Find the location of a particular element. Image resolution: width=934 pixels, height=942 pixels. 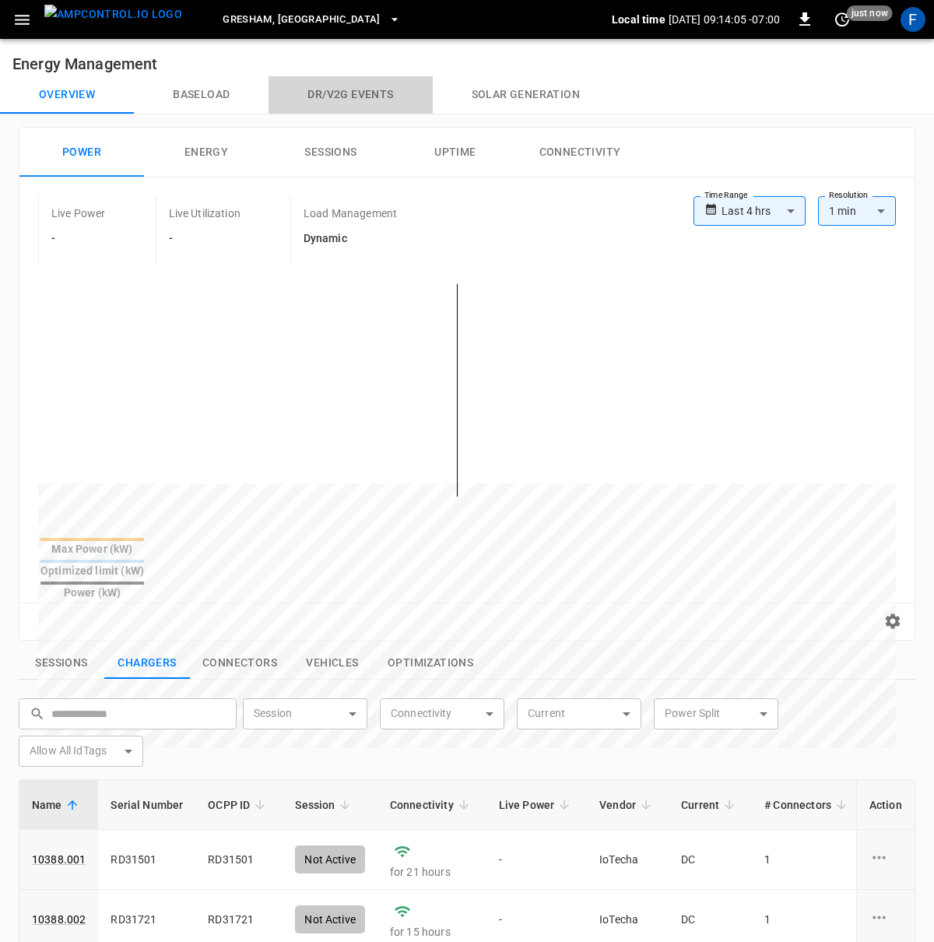

span: Connectivity is located at coordinates (432, 805).